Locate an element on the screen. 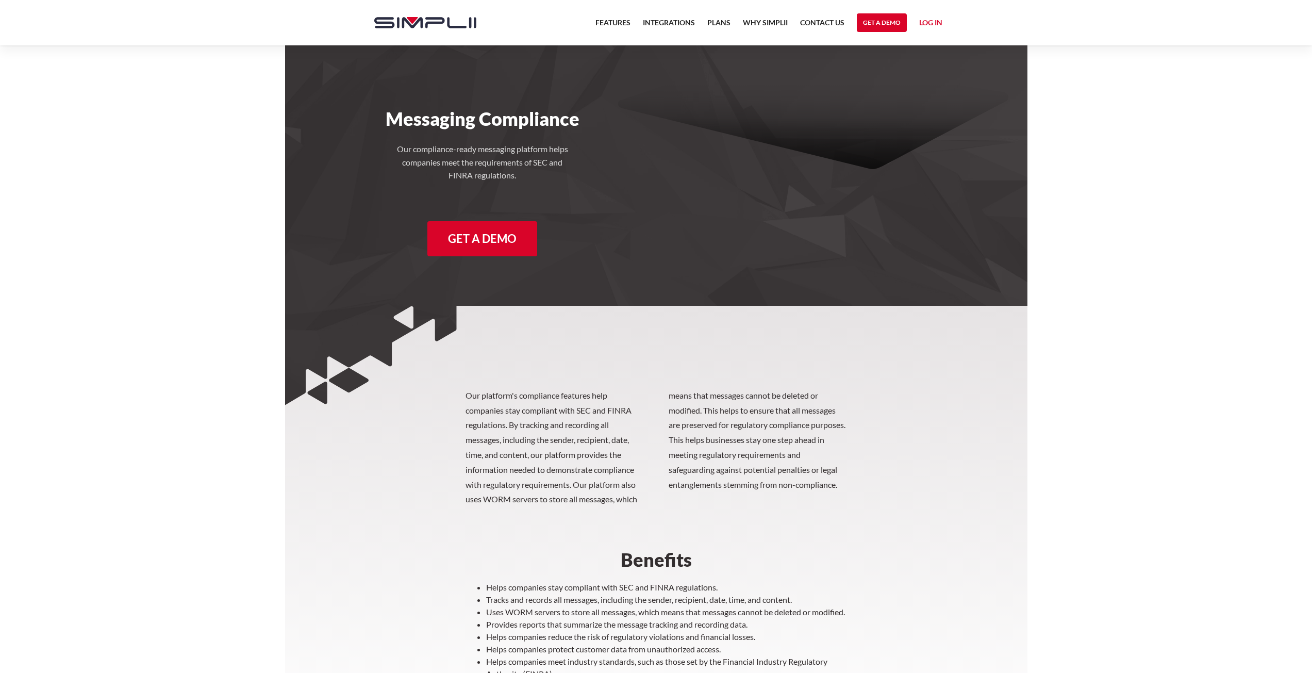 The width and height of the screenshot is (1312, 673). li: Helps companies reduce the risk of regulatory violations and financial losses. is located at coordinates (667, 637).